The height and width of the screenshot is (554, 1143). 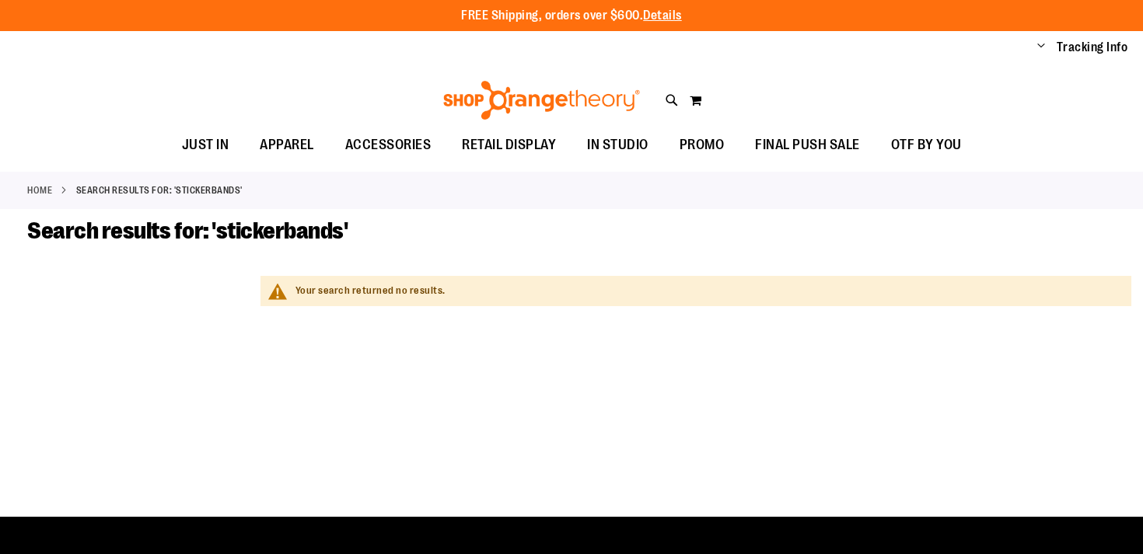 I want to click on a: Home, so click(x=40, y=190).